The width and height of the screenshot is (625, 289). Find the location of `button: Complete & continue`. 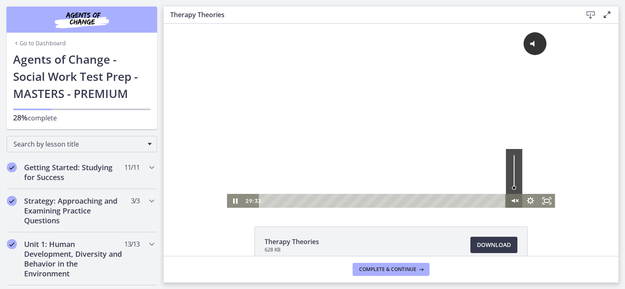

button: Complete & continue is located at coordinates (391, 270).